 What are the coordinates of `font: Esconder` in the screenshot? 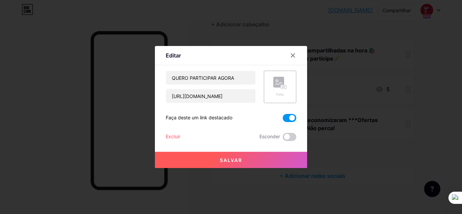 It's located at (269, 136).